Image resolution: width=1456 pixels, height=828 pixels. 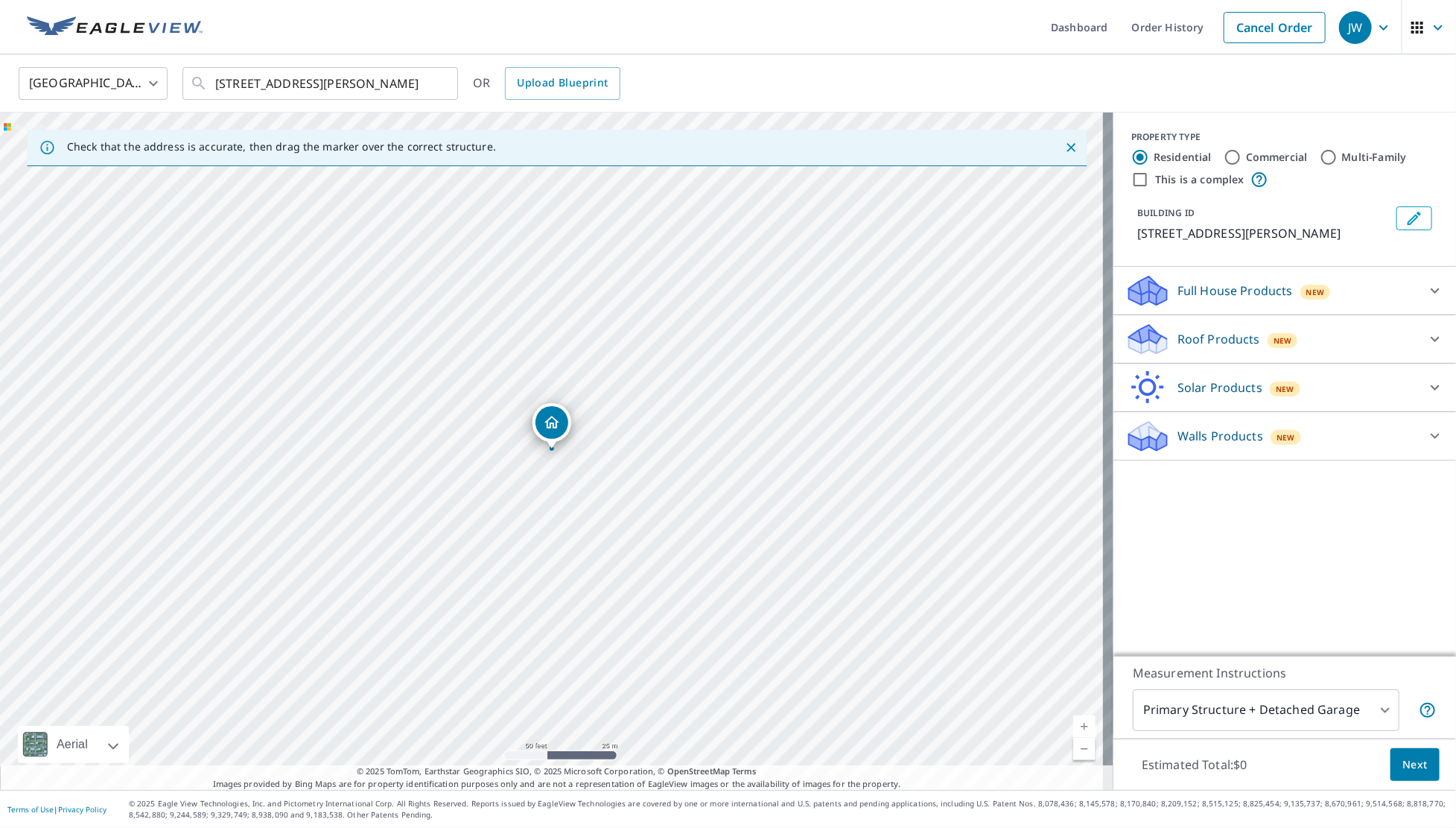 What do you see at coordinates (563, 83) in the screenshot?
I see `span: Upload Blueprint` at bounding box center [563, 83].